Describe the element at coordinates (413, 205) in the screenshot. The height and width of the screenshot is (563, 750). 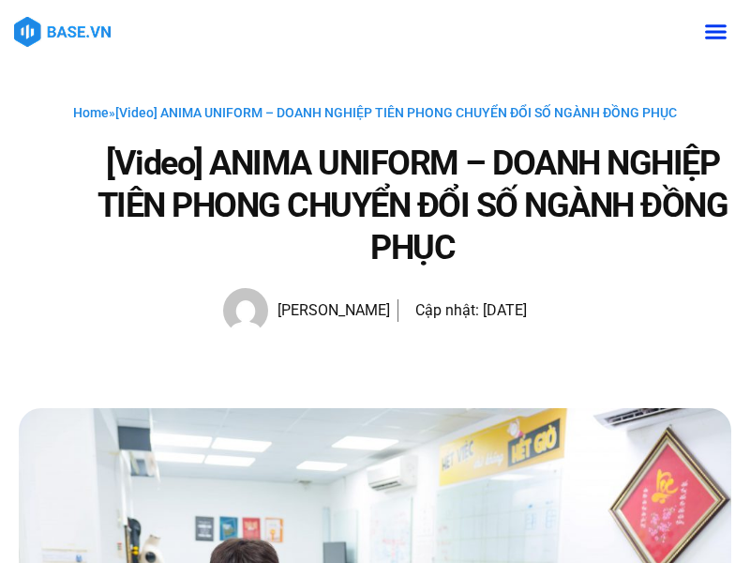
I see `h1: [Video] ANIMA UNIFORM – DOANH NGHIỆP TIÊN PHONG CHUYỂN ĐỔI SỐ NGÀNH ĐỒNG PHỤC` at that location.